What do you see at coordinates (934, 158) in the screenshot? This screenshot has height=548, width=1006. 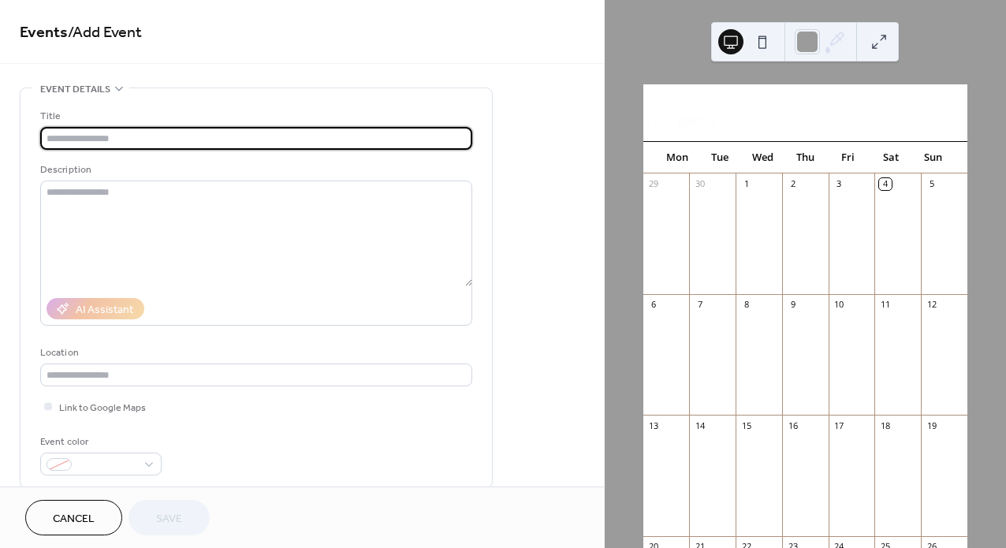 I see `div: Sun` at bounding box center [934, 158].